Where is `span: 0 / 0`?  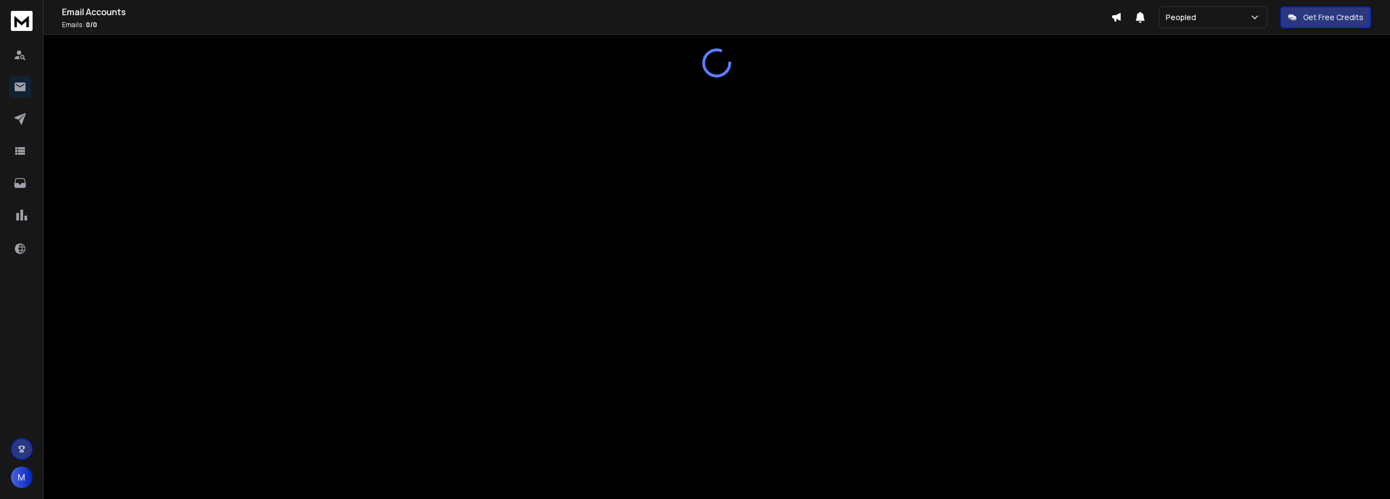 span: 0 / 0 is located at coordinates (91, 24).